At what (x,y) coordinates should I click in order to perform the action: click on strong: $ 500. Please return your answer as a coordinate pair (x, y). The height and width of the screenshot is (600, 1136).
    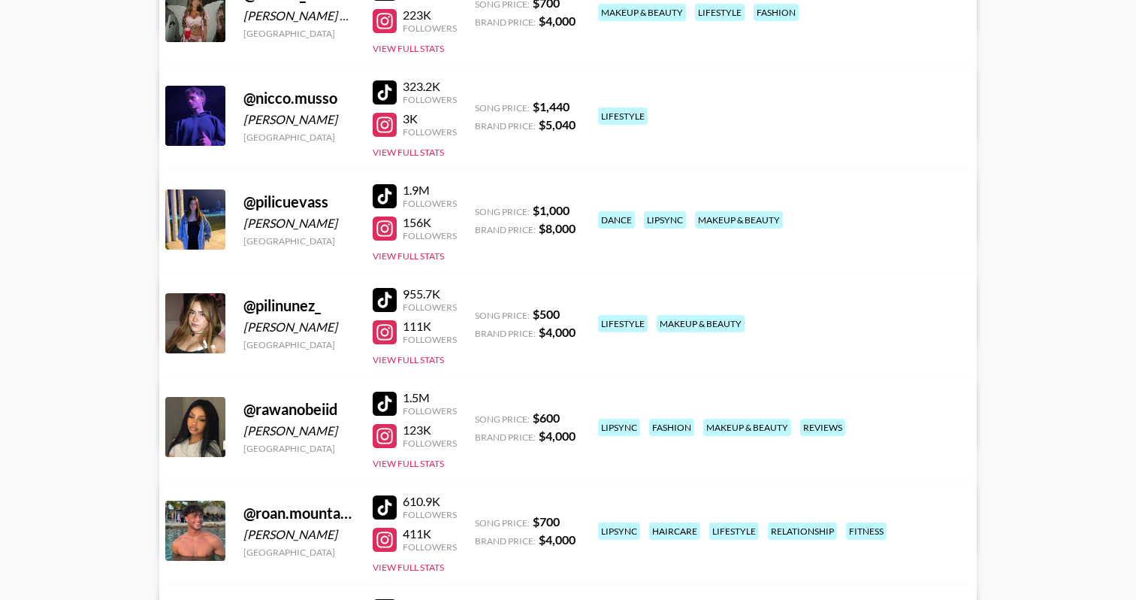
    Looking at the image, I should click on (546, 313).